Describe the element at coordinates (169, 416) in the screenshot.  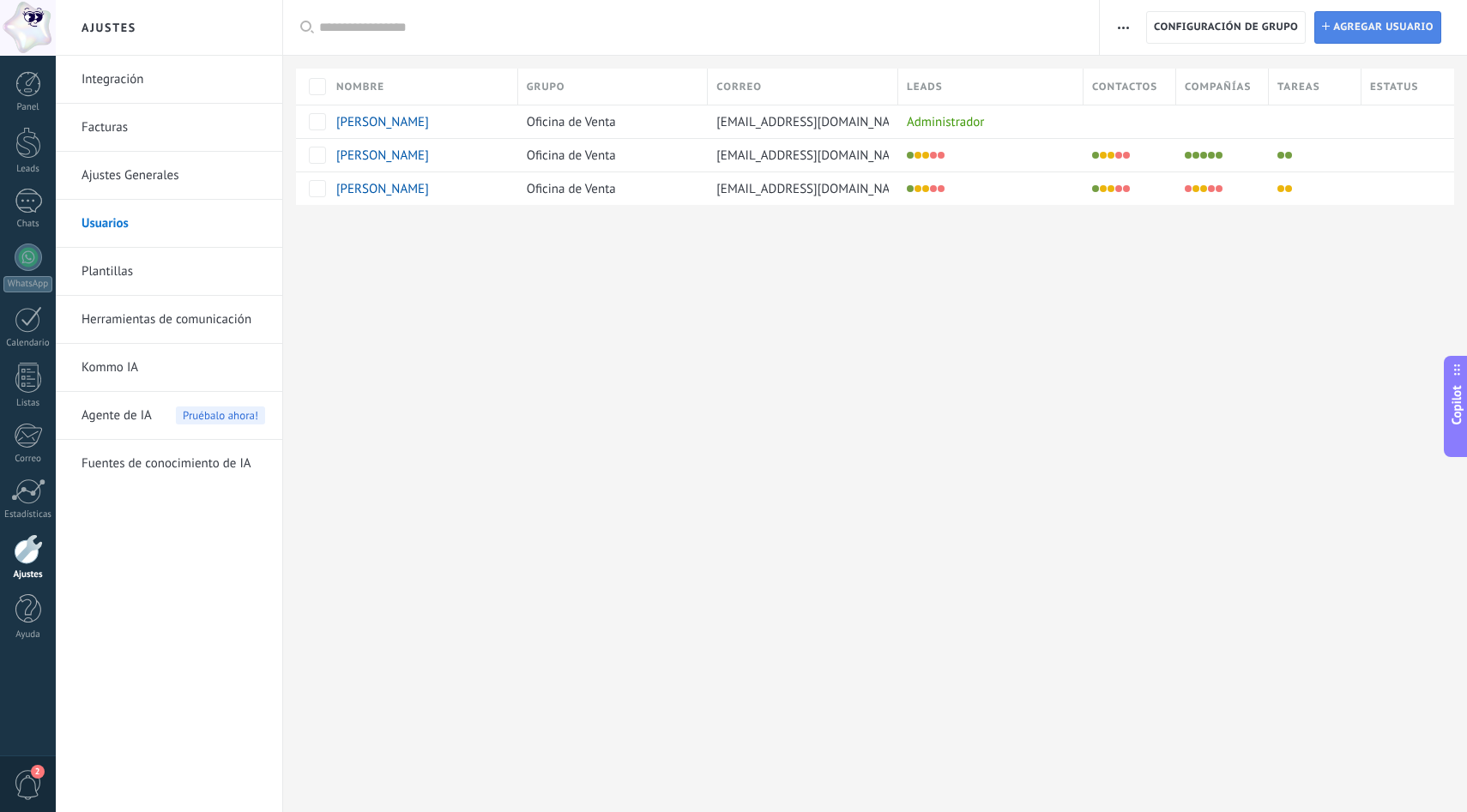
I see `li: Agente de IA` at that location.